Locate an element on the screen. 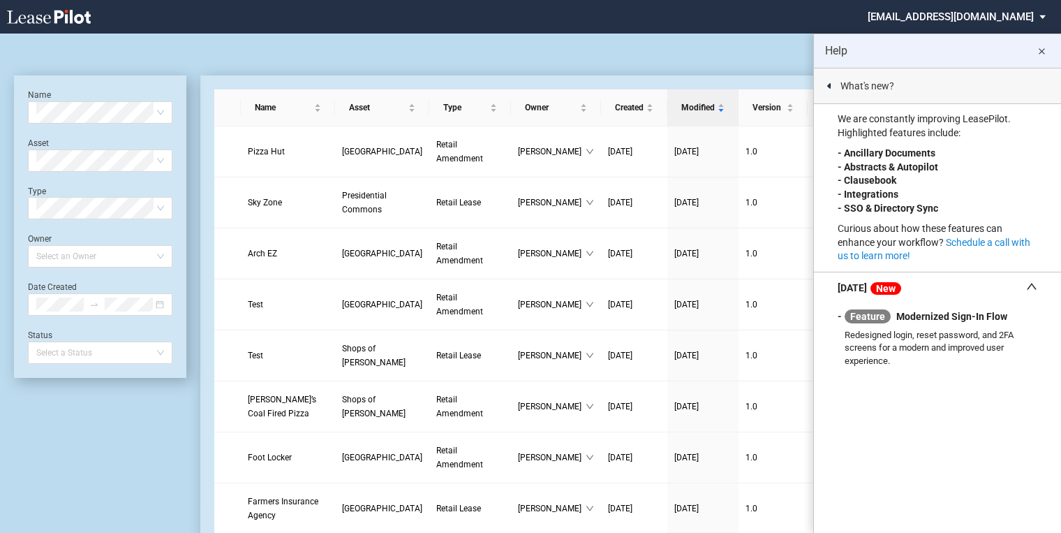 This screenshot has height=533, width=1061. span: Modified is located at coordinates (698, 108).